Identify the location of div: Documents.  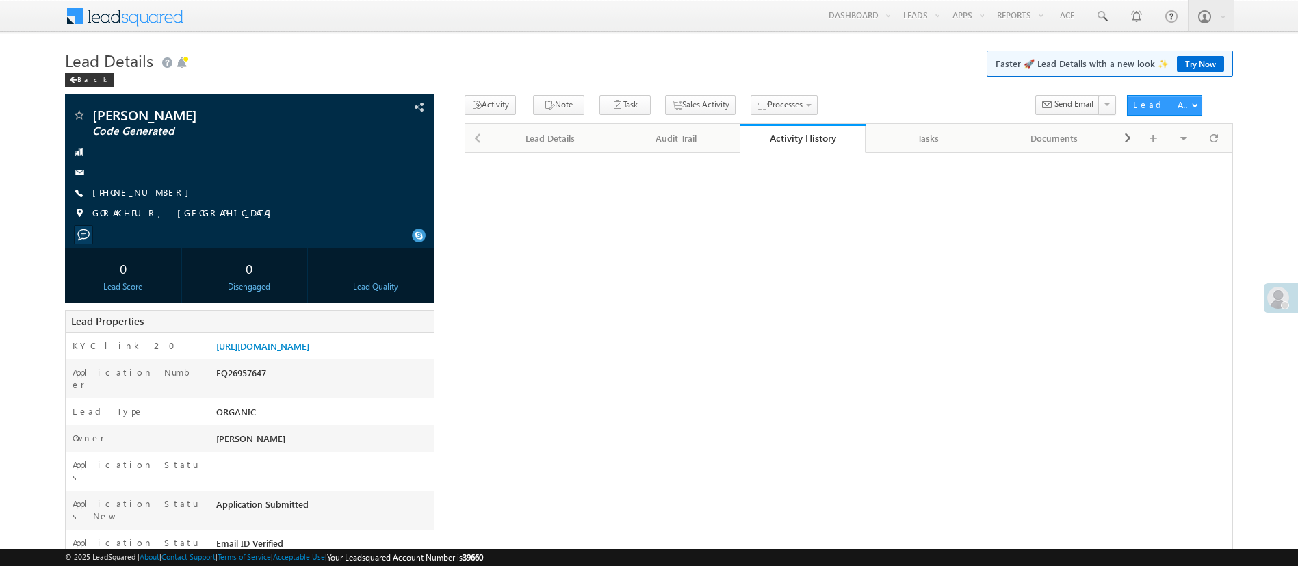
(1054, 138).